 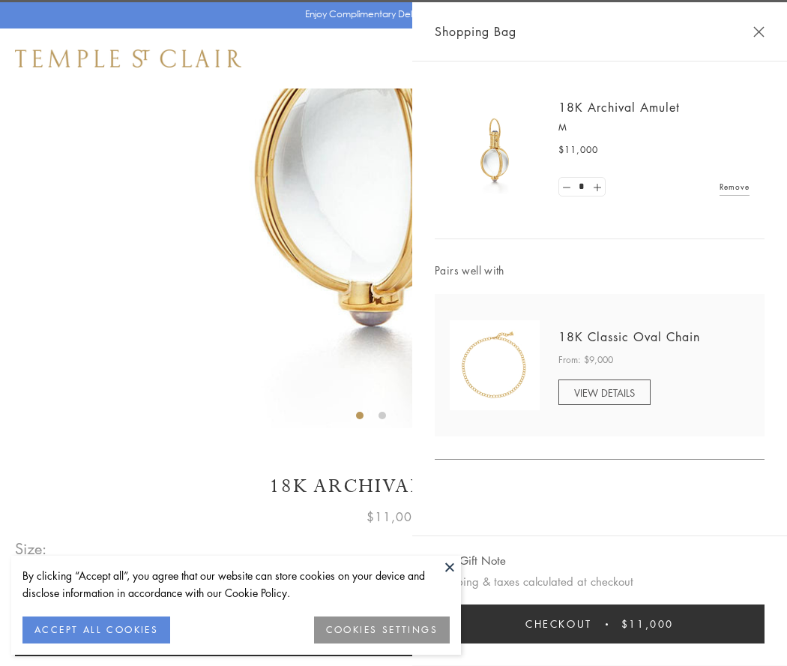 What do you see at coordinates (382, 630) in the screenshot?
I see `button: COOKIES SETTINGS` at bounding box center [382, 630].